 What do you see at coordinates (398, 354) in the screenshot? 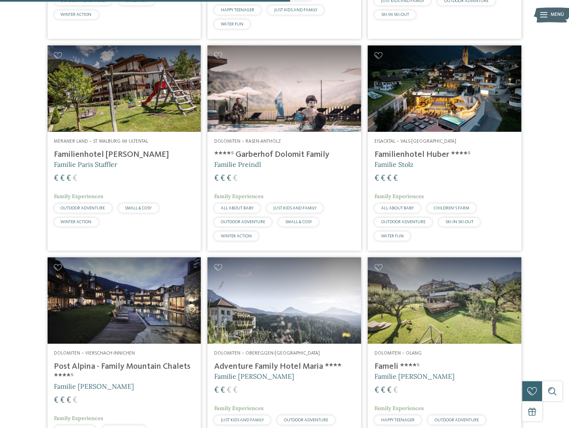
I see `span: Dolomiten – Olang` at bounding box center [398, 354].